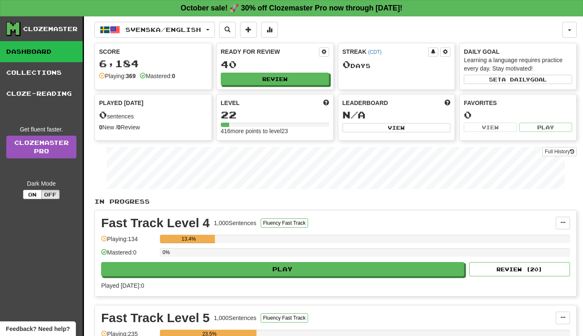 The image size is (583, 336). I want to click on span: Leaderboard, so click(365, 103).